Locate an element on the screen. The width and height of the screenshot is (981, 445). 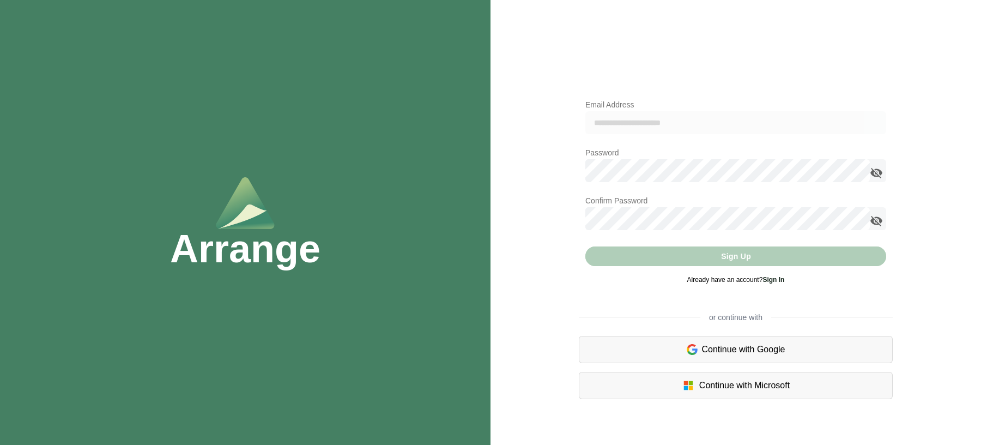
span: or continue with is located at coordinates (736, 317).